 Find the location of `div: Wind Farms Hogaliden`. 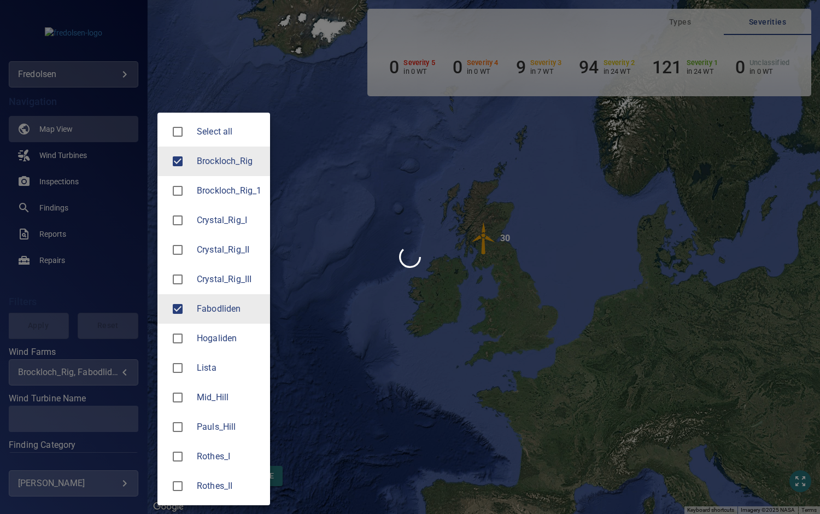

div: Wind Farms Hogaliden is located at coordinates (229, 339).